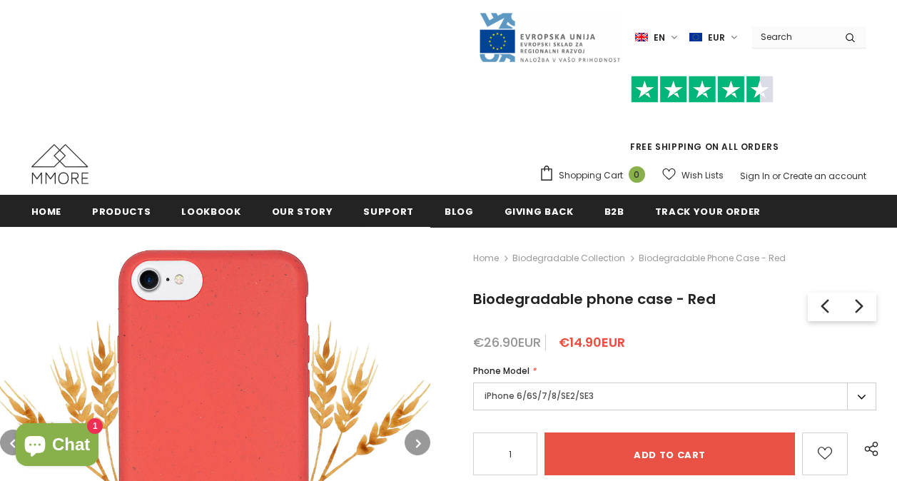 Image resolution: width=897 pixels, height=481 pixels. I want to click on a: Track your order, so click(708, 210).